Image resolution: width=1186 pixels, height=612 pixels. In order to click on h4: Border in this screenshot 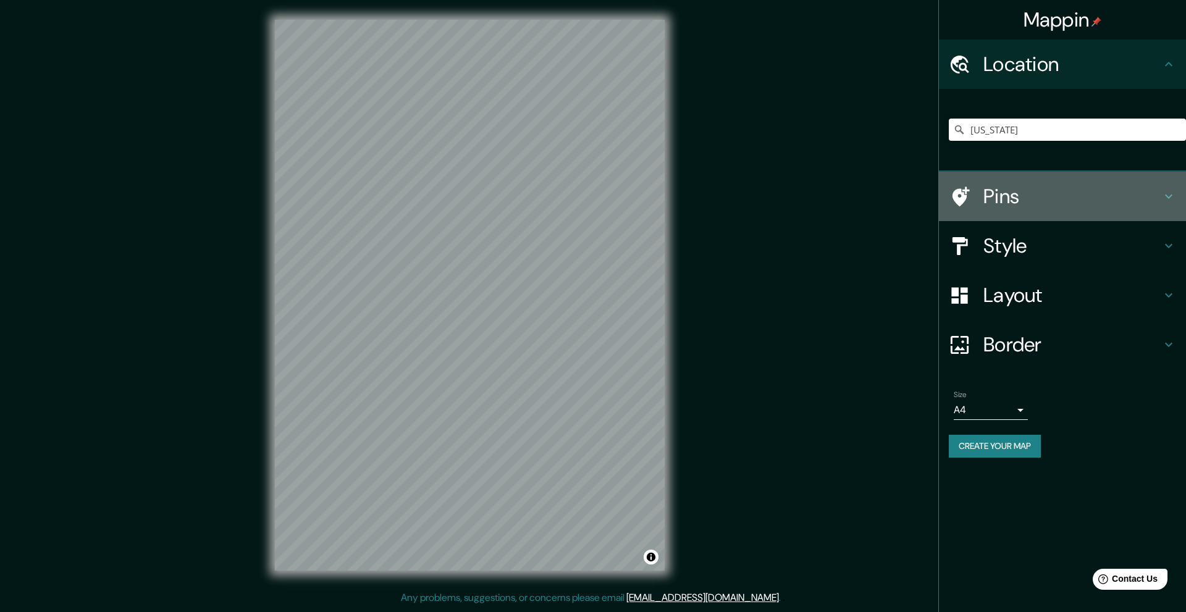, I will do `click(1073, 345)`.